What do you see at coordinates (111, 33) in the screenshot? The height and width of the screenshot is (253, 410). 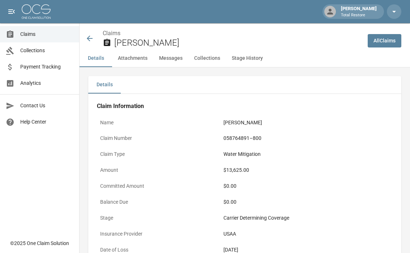 I see `a: Claims` at bounding box center [111, 33].